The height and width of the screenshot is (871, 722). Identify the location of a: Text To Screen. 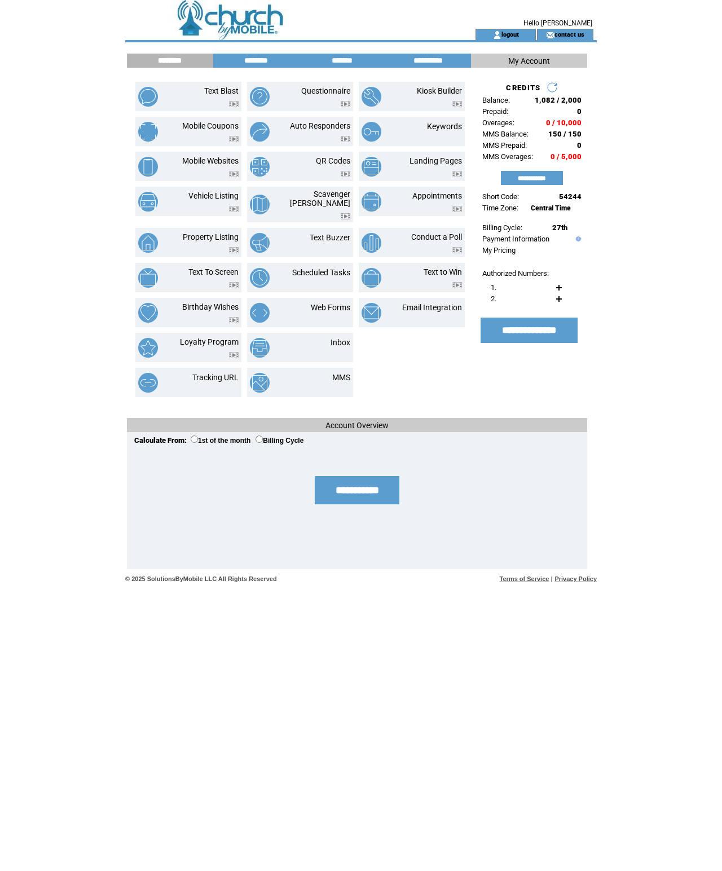
(213, 272).